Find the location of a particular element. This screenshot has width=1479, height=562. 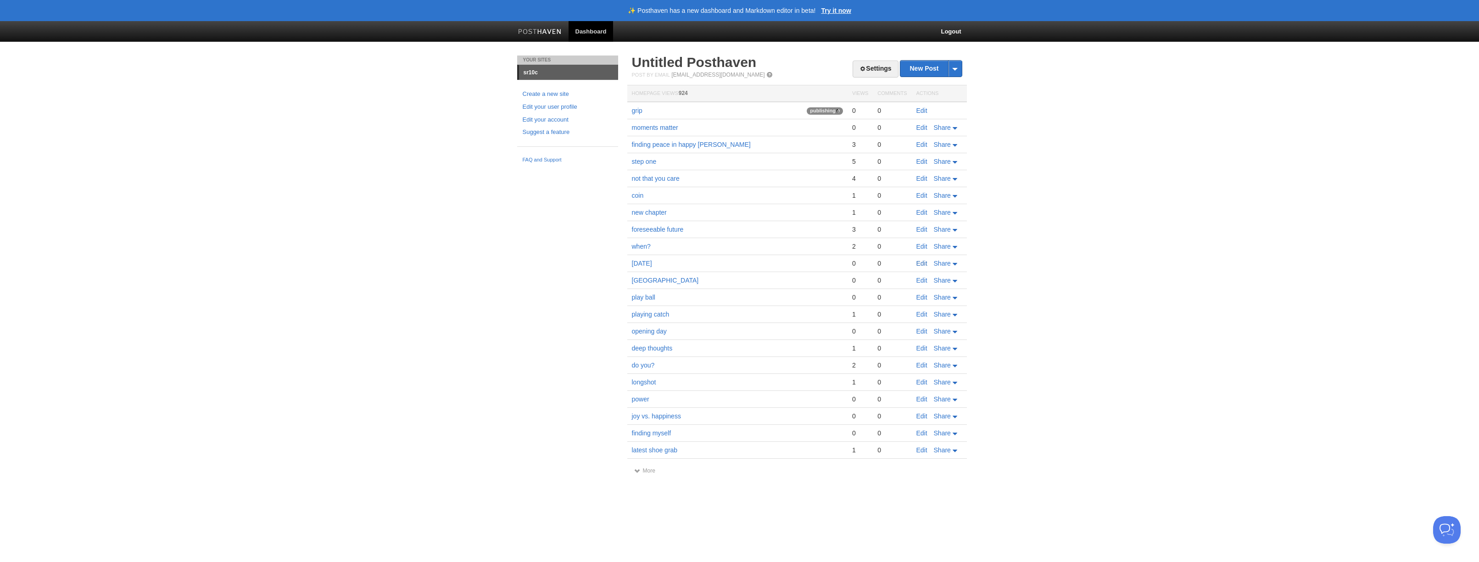

div: 4 is located at coordinates (860, 179).